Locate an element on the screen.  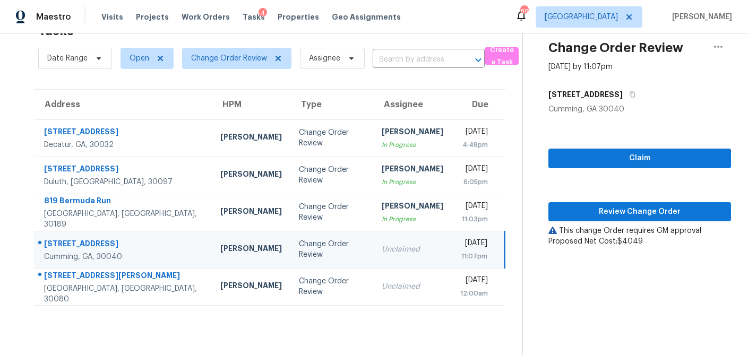
div: 819 Bermuda Run is located at coordinates (124, 202).